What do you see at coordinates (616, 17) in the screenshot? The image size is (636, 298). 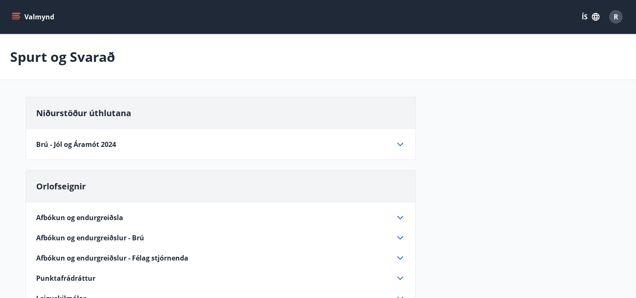 I see `span: R` at bounding box center [616, 17].